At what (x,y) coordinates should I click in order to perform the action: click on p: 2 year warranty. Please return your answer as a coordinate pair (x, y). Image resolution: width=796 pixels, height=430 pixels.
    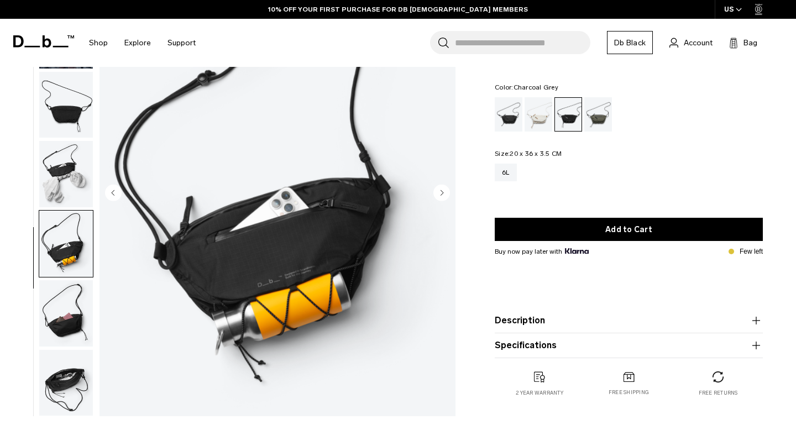
    Looking at the image, I should click on (540, 393).